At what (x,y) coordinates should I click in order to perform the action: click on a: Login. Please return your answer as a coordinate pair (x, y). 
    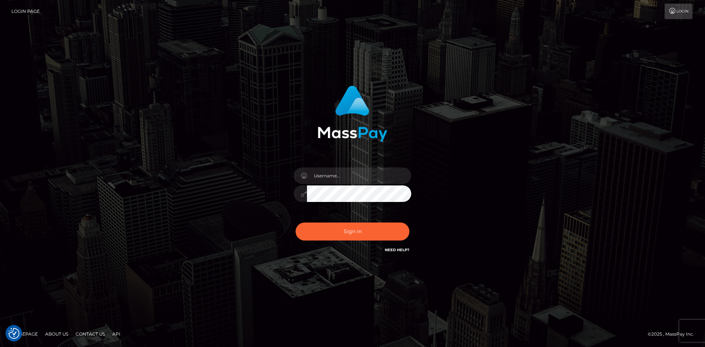
    Looking at the image, I should click on (679, 11).